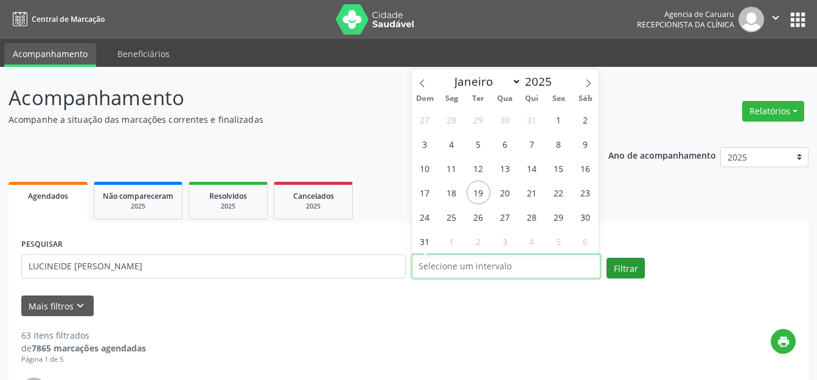  I want to click on span: Agosto 9, 2025, so click(586, 144).